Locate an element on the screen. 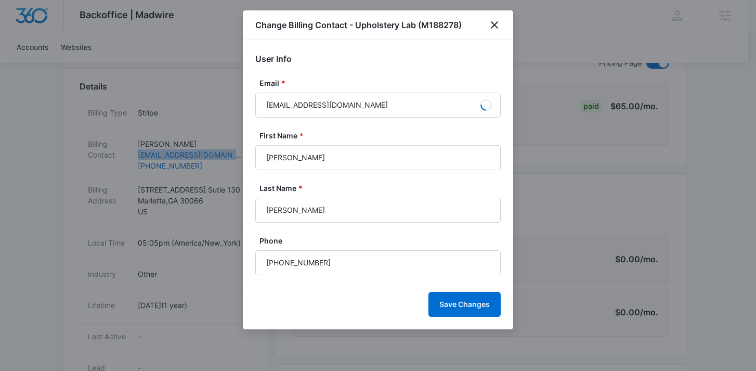 Image resolution: width=756 pixels, height=371 pixels. button: Save Changes is located at coordinates (464, 304).